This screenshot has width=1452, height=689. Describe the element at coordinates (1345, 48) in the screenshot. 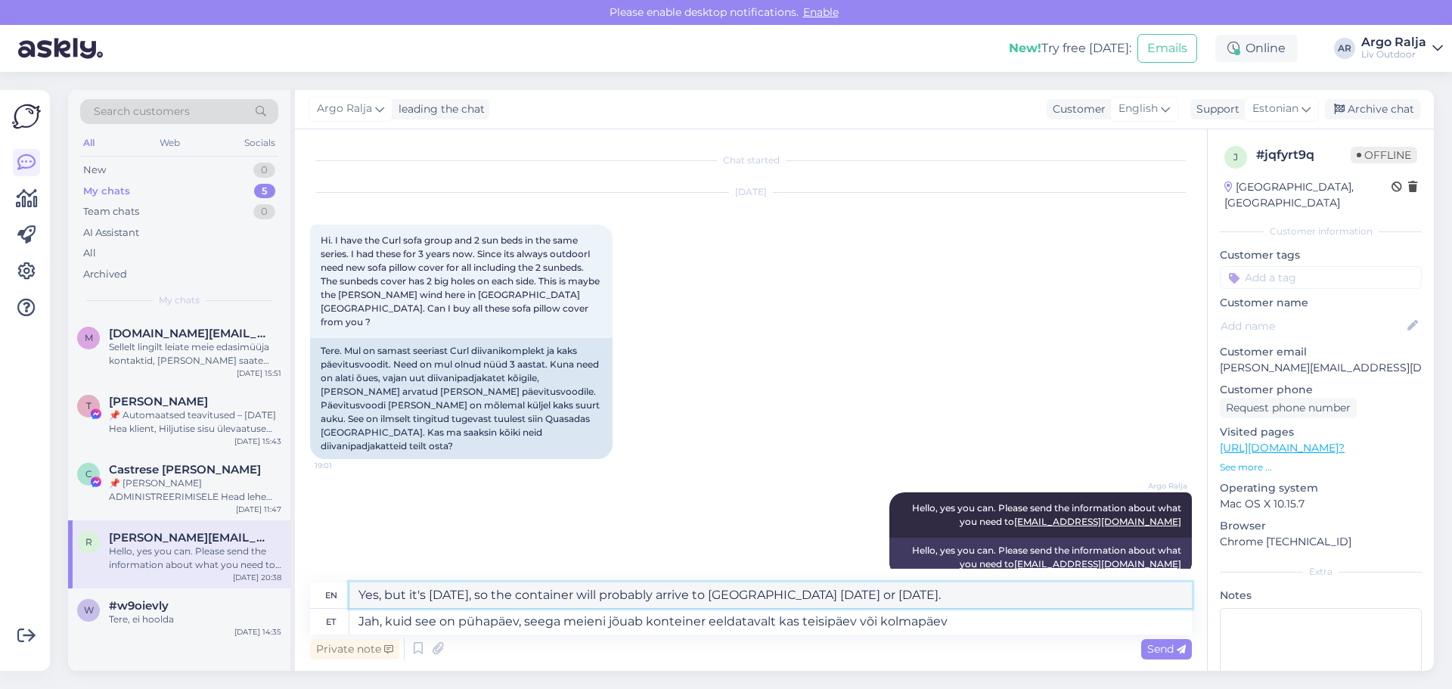

I see `div: AR` at that location.